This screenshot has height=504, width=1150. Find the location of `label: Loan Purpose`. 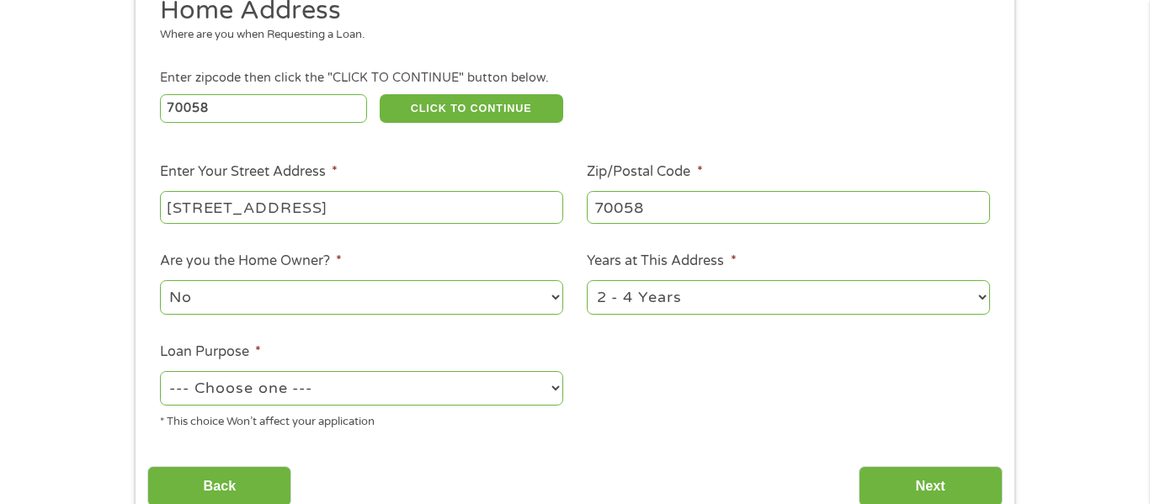

label: Loan Purpose is located at coordinates (210, 352).